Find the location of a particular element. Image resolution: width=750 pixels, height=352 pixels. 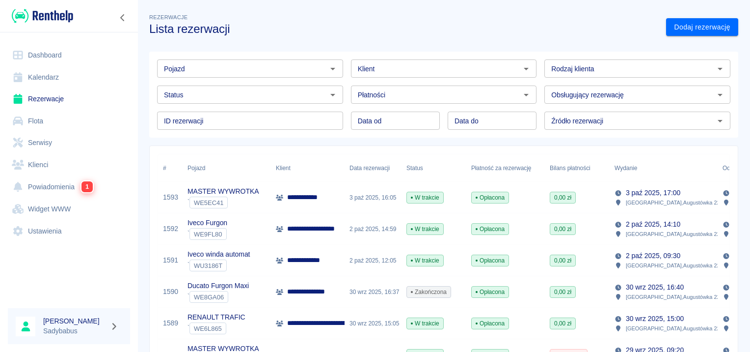

span: WU3186T is located at coordinates (208, 265).